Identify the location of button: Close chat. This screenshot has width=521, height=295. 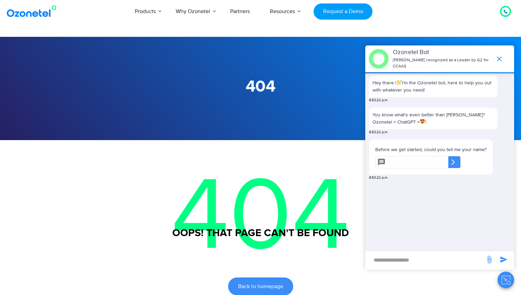
(506, 280).